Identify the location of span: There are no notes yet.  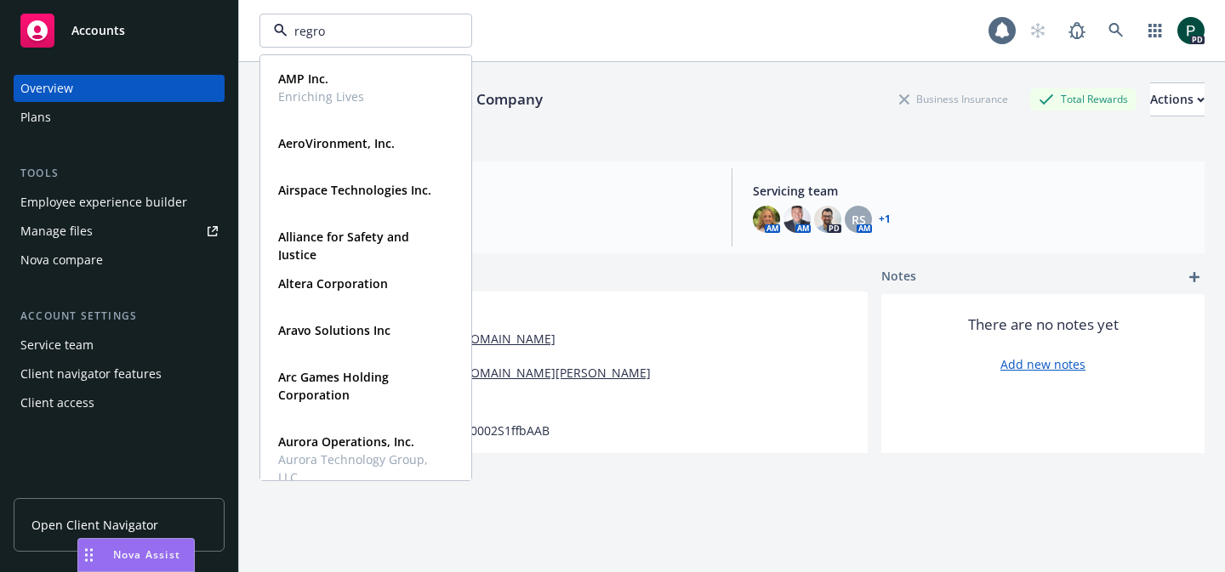
(1043, 325).